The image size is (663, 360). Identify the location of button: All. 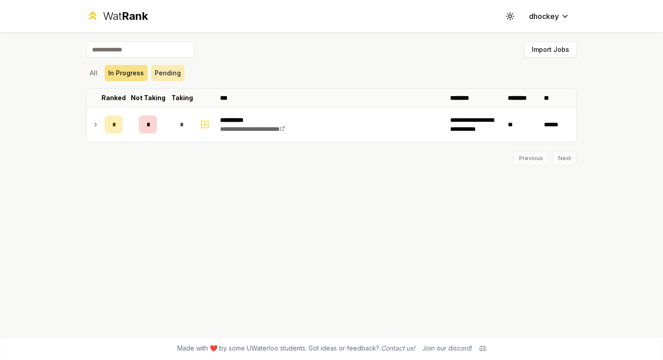
(93, 73).